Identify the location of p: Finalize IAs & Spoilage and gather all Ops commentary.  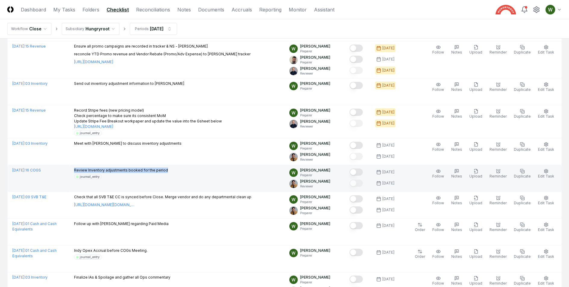
(122, 278).